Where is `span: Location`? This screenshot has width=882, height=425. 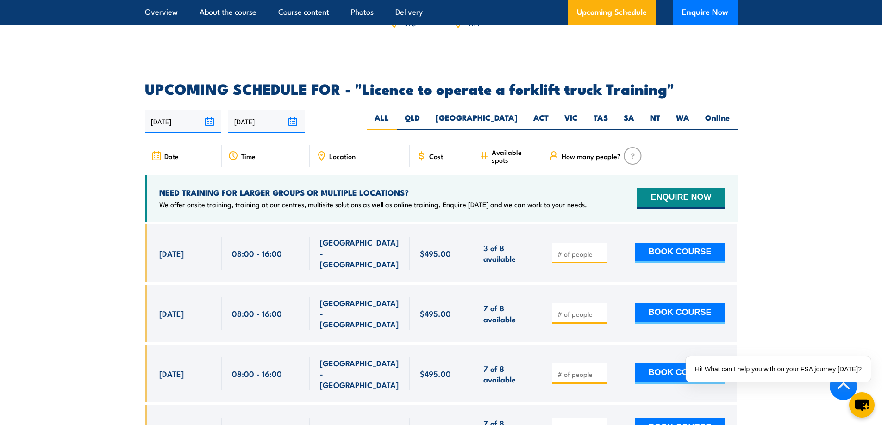
span: Location is located at coordinates (342, 156).